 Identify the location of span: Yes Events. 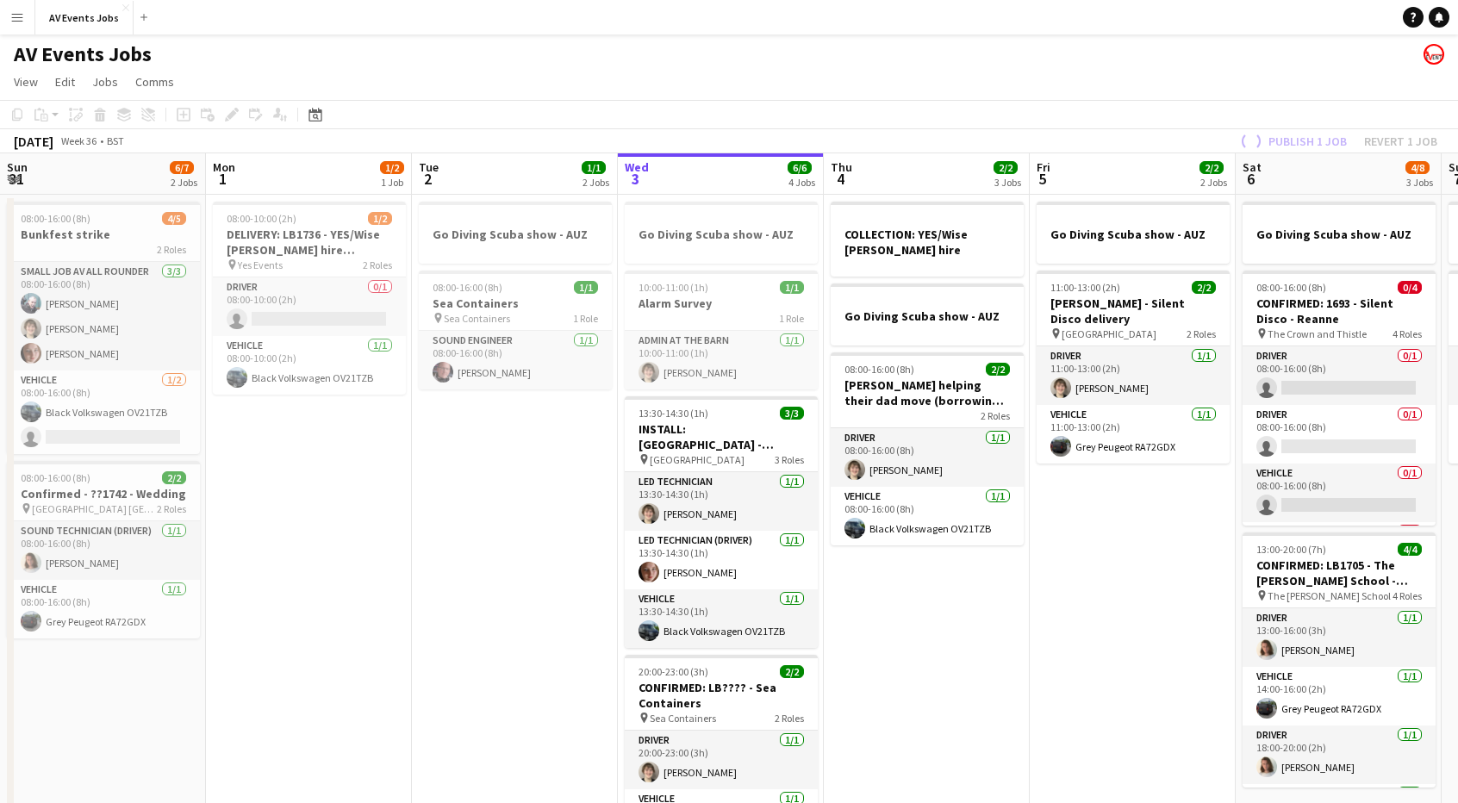
(260, 265).